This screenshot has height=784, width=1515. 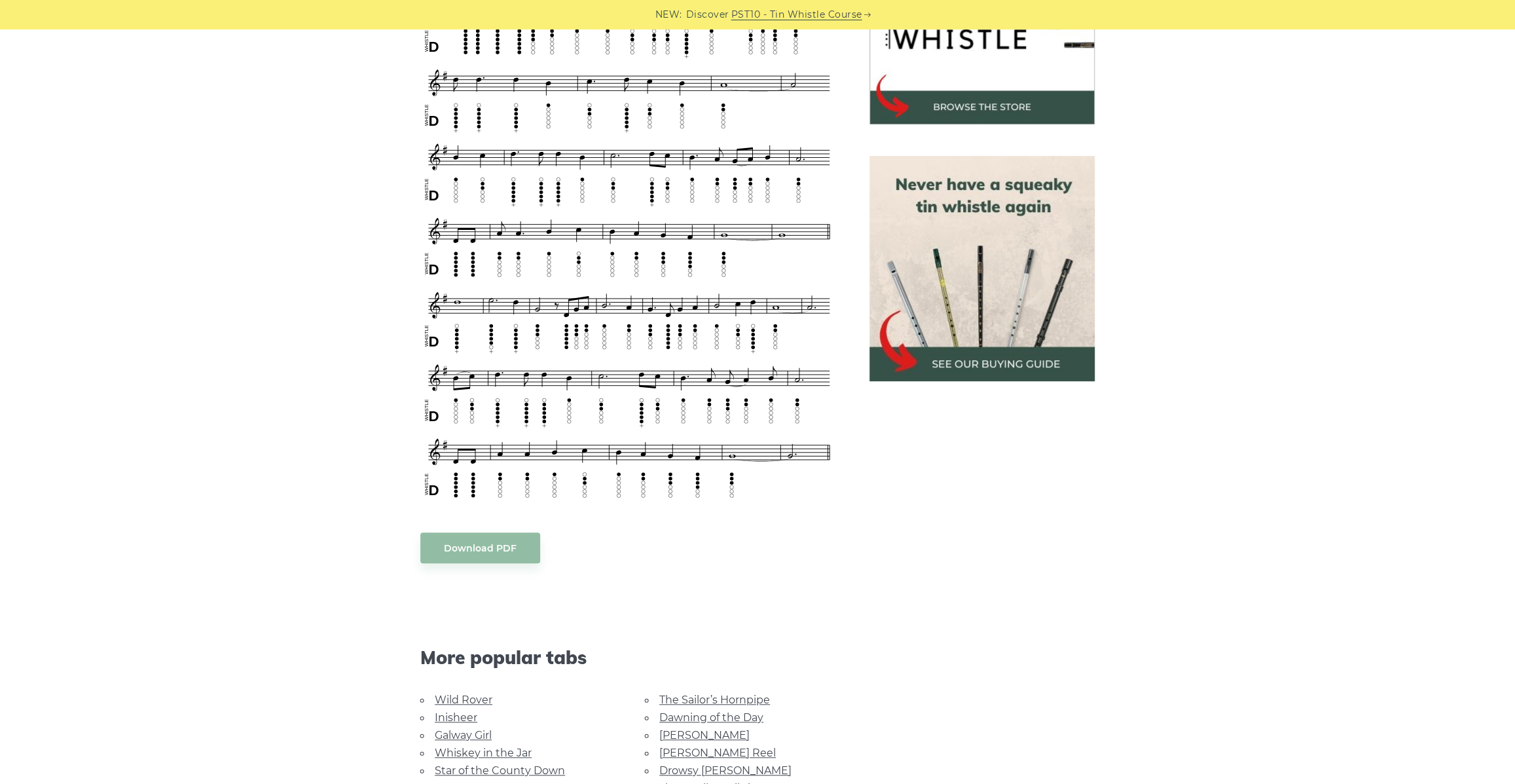 I want to click on a: Star of the County Down, so click(x=500, y=769).